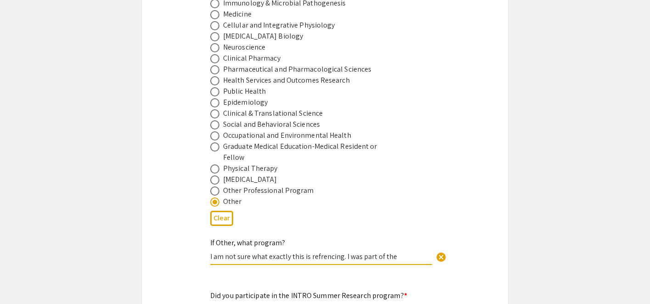  What do you see at coordinates (321, 256) in the screenshot?
I see `input: Type Here` at bounding box center [321, 256].